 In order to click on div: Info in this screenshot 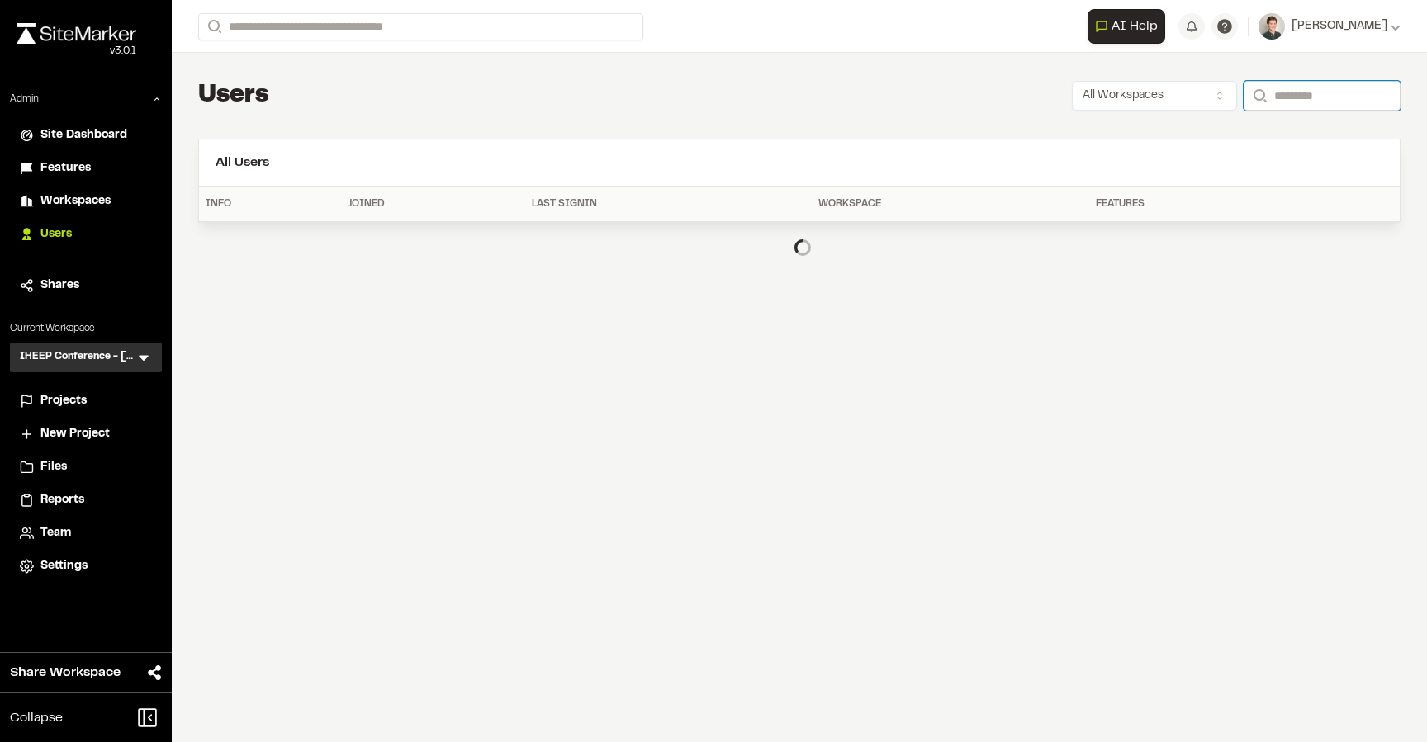, I will do `click(270, 204)`.